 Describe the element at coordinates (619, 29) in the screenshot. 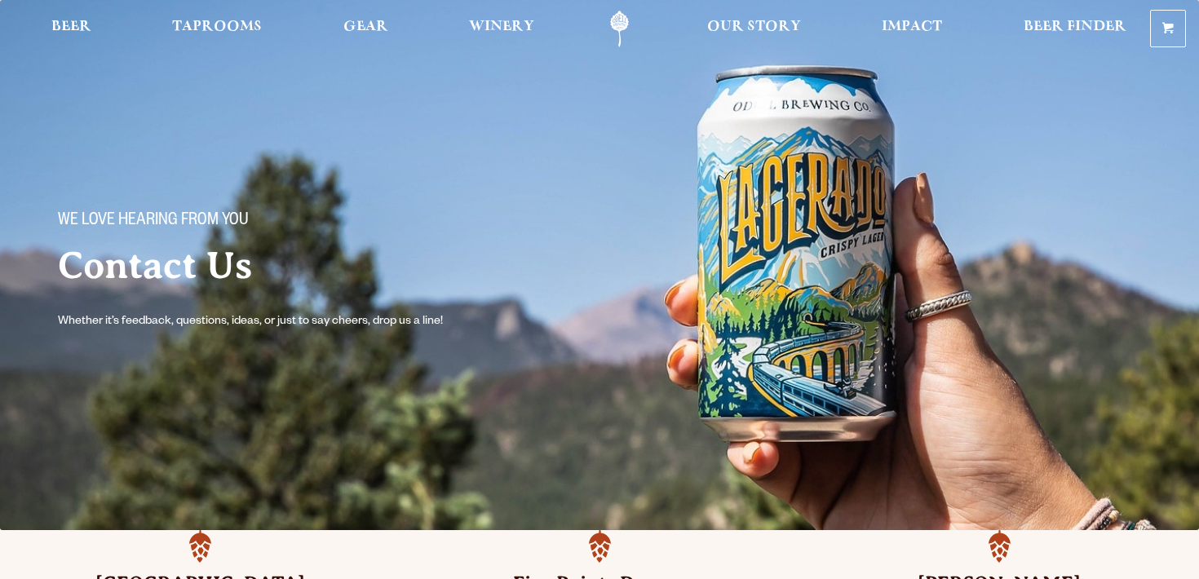

I see `a: Odell Home` at that location.